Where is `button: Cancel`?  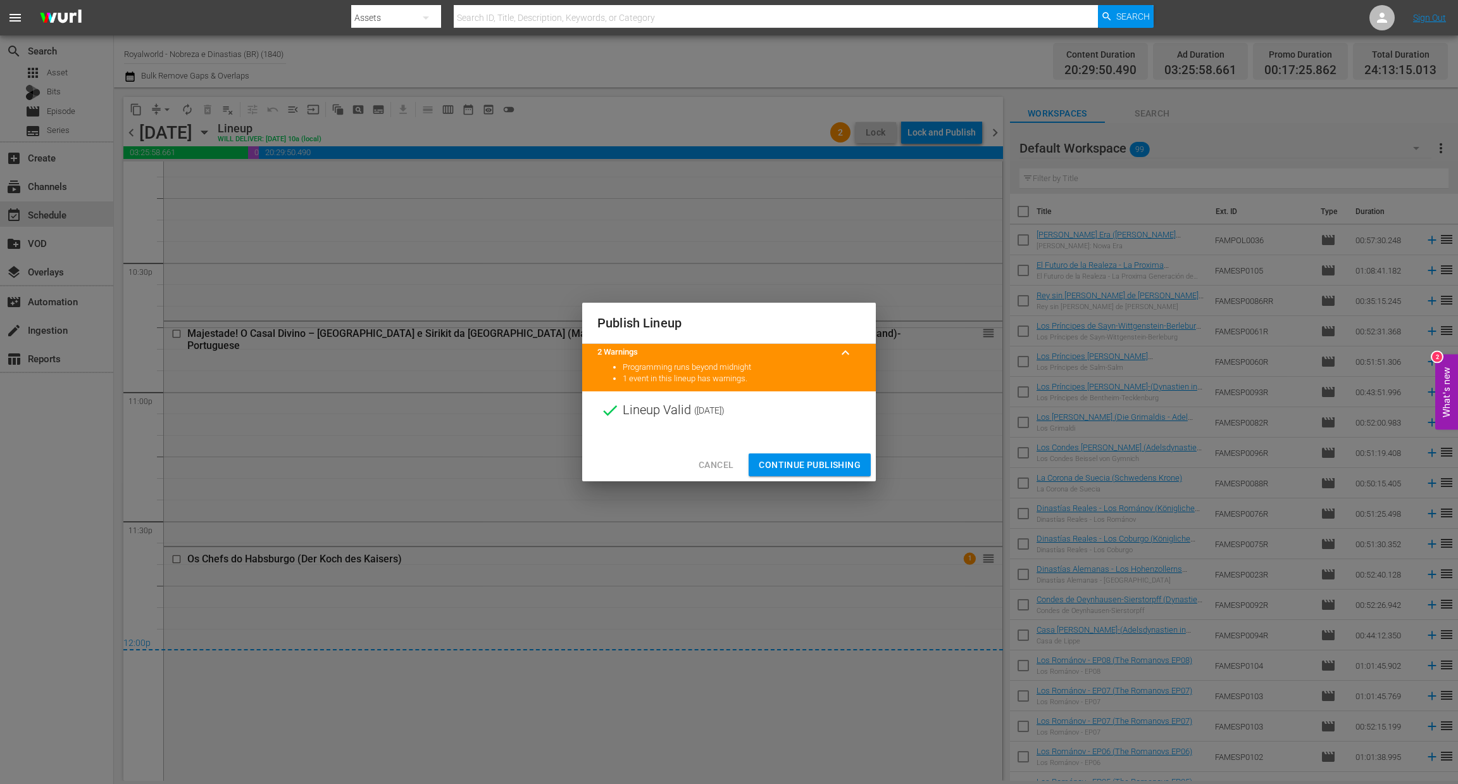
button: Cancel is located at coordinates (716, 465).